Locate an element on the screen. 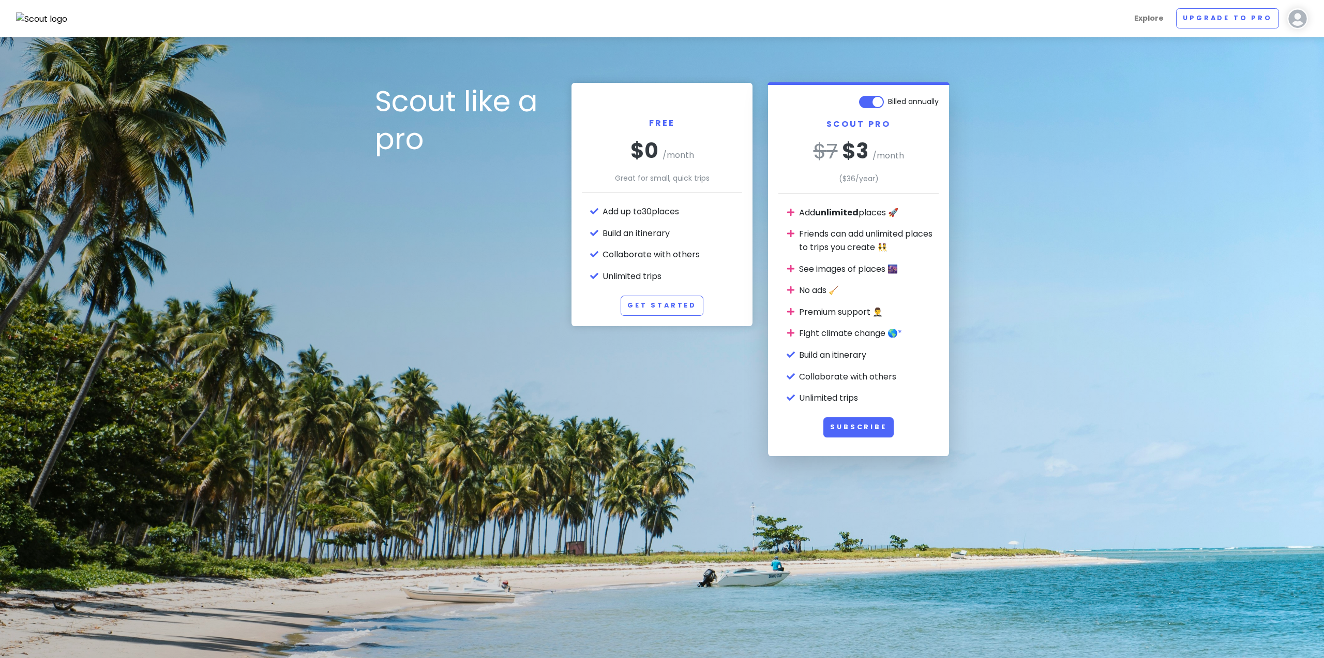 The image size is (1324, 658). p: Great for small, quick trips is located at coordinates (662, 178).